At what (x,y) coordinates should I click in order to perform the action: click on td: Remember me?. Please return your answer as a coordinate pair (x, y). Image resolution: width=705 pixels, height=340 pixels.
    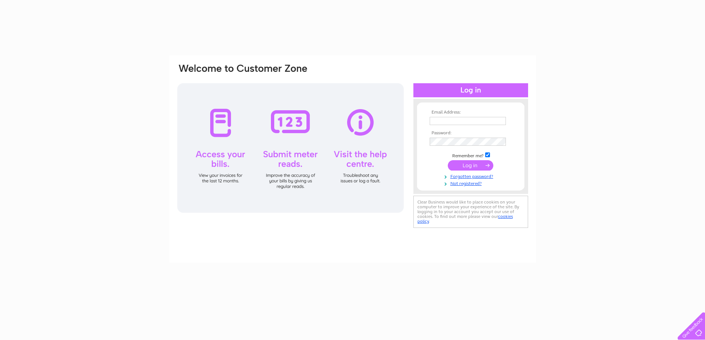
    Looking at the image, I should click on (471, 155).